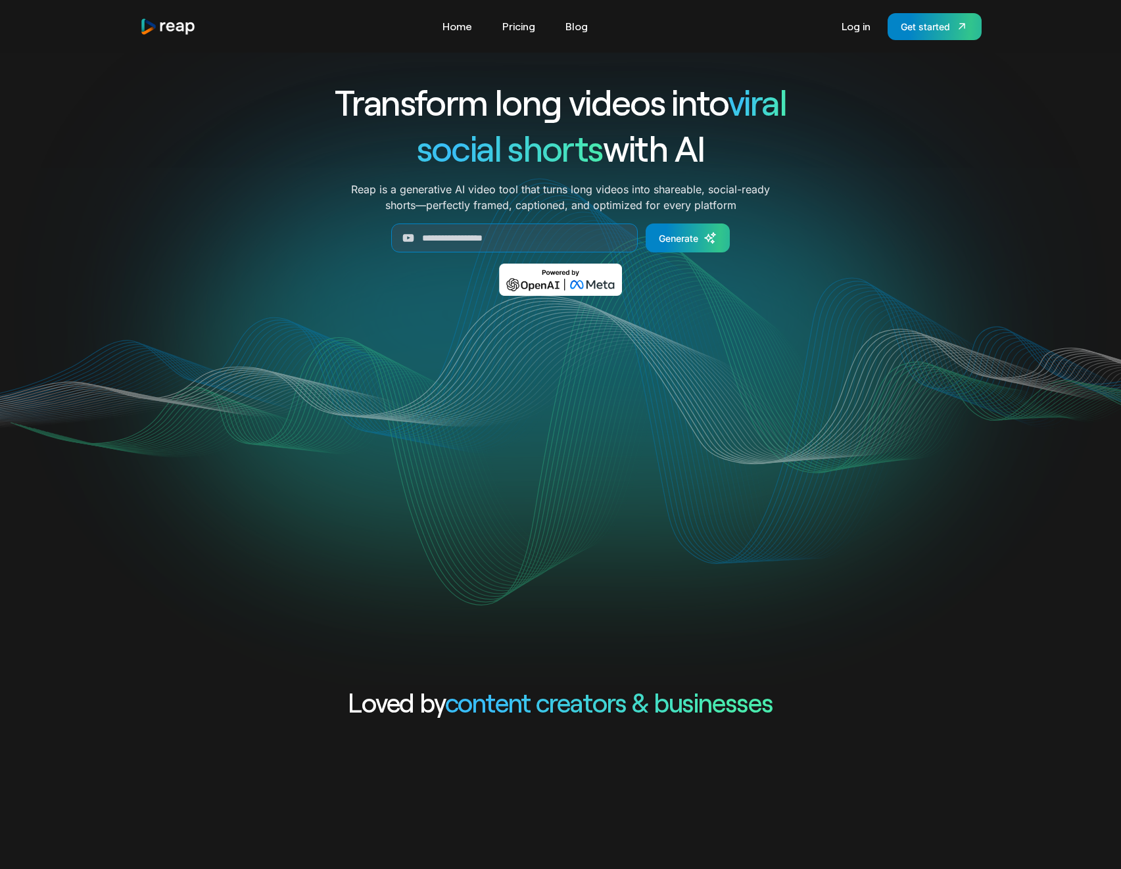 The height and width of the screenshot is (869, 1121). I want to click on a: Home, so click(457, 26).